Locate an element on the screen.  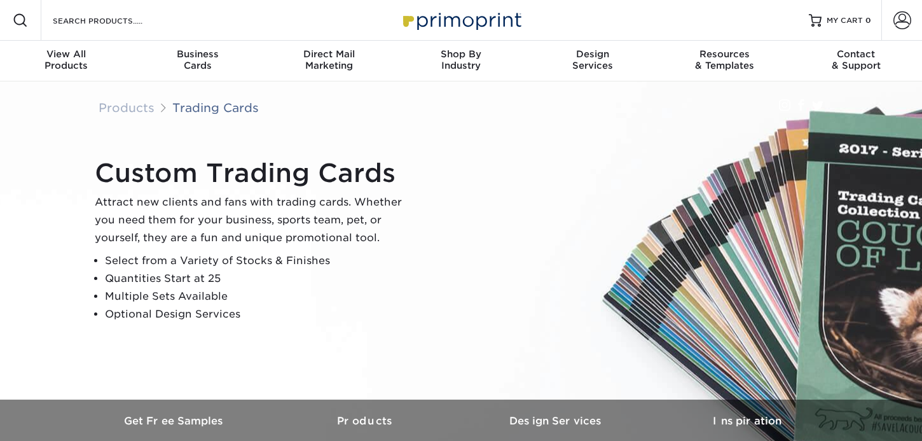
div: Marketing is located at coordinates (329, 60).